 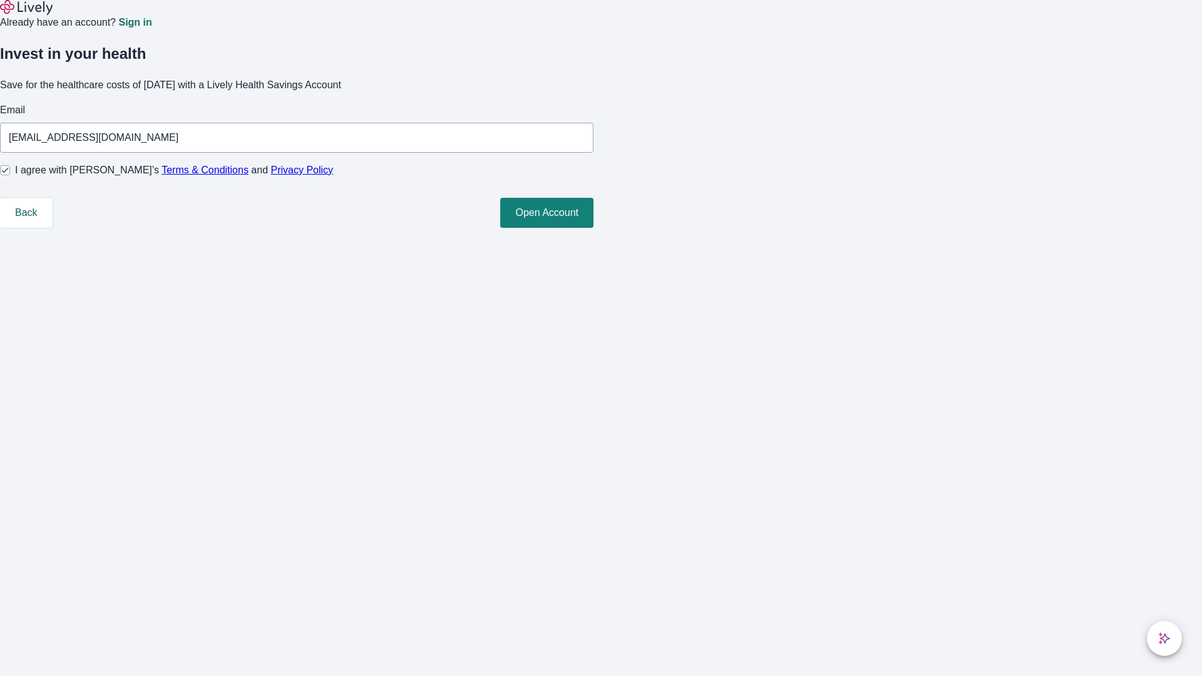 What do you see at coordinates (1164, 638) in the screenshot?
I see `button: chat` at bounding box center [1164, 638].